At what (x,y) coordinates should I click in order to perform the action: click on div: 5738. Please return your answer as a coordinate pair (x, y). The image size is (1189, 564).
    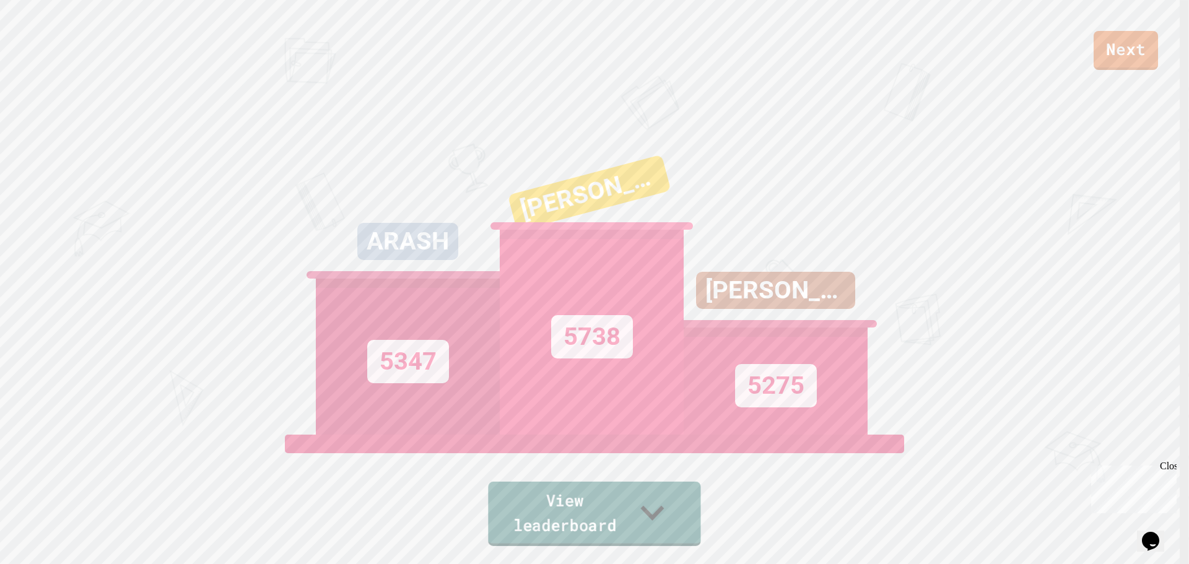
    Looking at the image, I should click on (592, 337).